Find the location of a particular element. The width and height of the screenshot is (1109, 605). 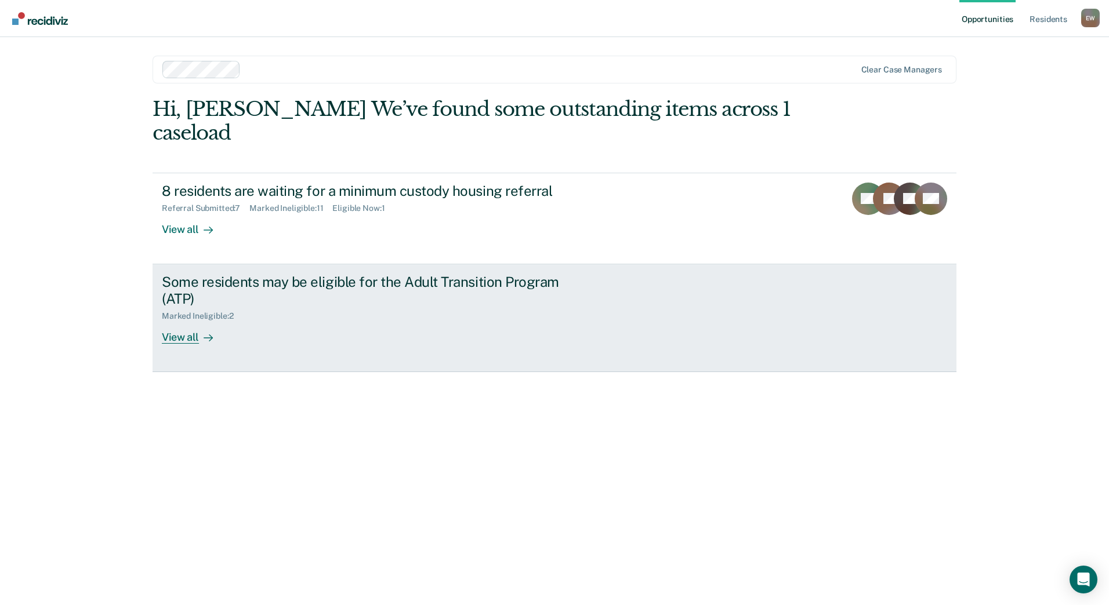

a: Some residents may be eligible for the Adult Transition Program (ATP)Marked Ineligible:2View all is located at coordinates (554, 318).